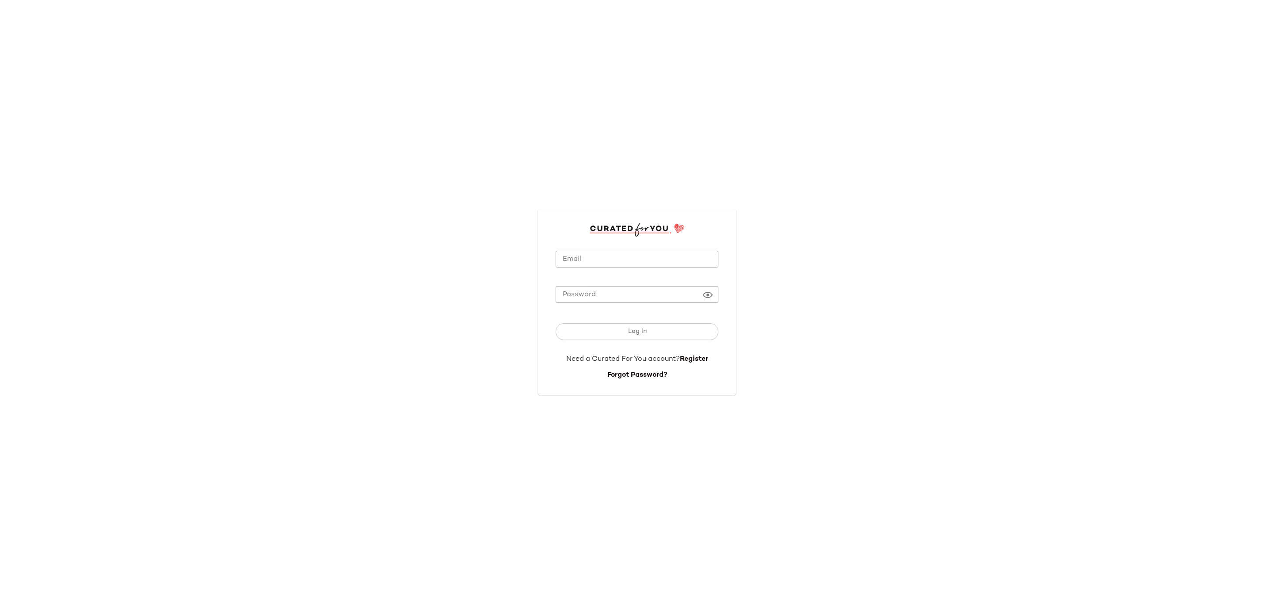  Describe the element at coordinates (636, 332) in the screenshot. I see `span: Log In` at that location.